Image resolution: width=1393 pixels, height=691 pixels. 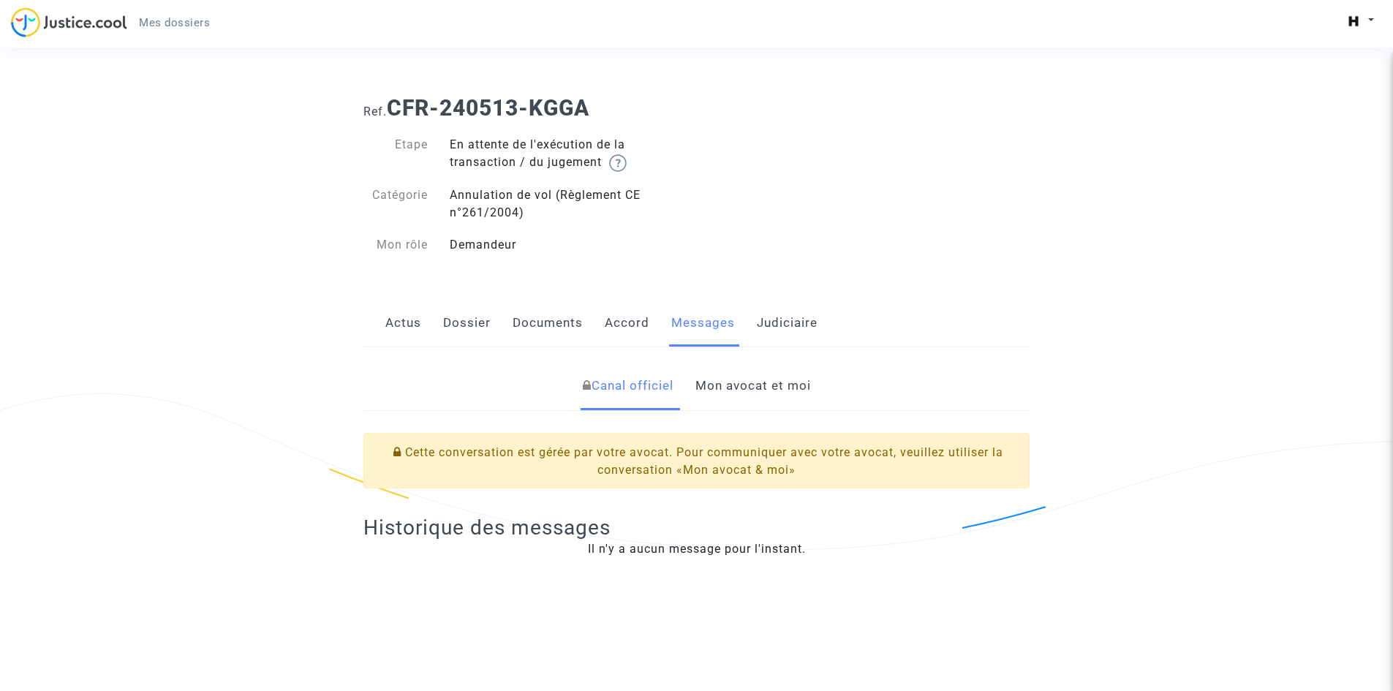 I want to click on div: En attente de l'exécution de la transaction / du jugement, so click(x=567, y=154).